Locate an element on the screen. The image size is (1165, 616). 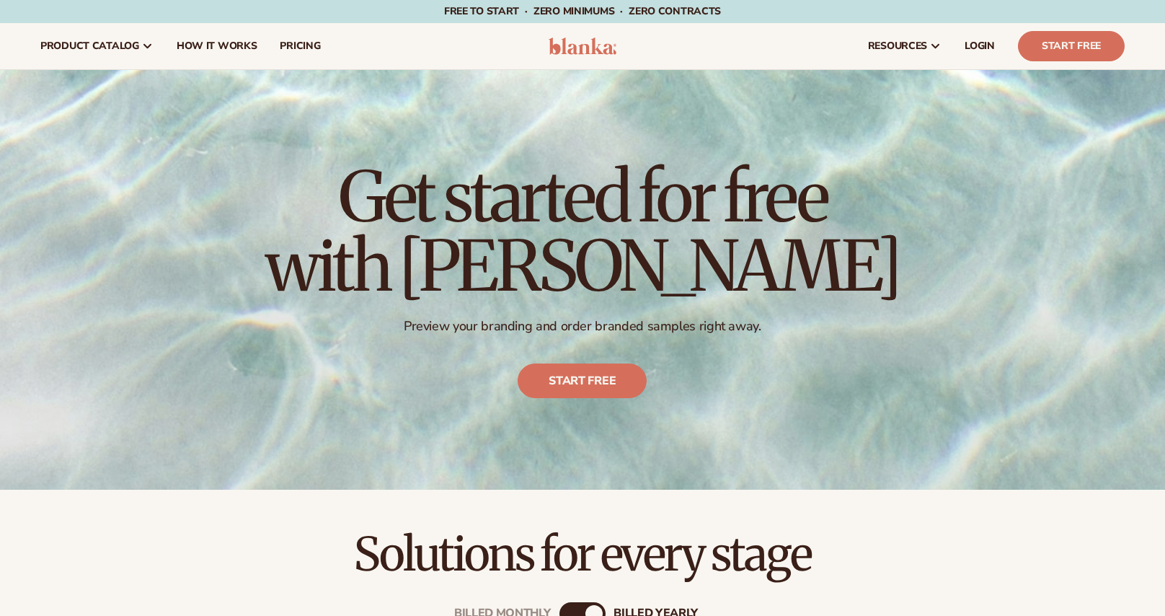
a: Start free is located at coordinates (583, 381).